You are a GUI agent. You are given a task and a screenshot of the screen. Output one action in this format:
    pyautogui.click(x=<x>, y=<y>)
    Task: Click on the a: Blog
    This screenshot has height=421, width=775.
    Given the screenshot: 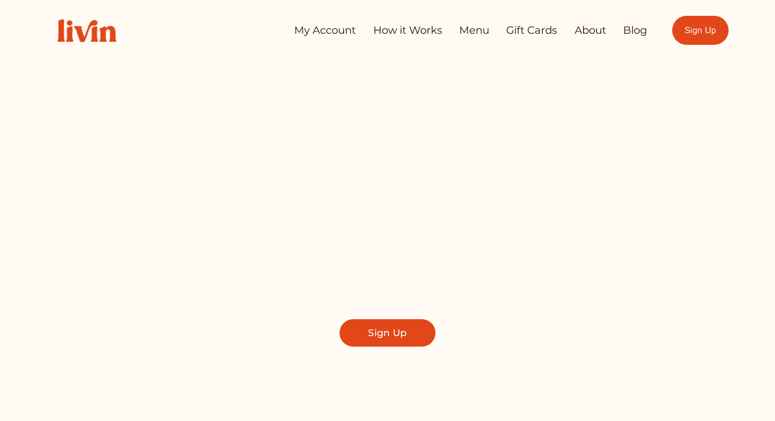 What is the action you would take?
    pyautogui.click(x=635, y=31)
    